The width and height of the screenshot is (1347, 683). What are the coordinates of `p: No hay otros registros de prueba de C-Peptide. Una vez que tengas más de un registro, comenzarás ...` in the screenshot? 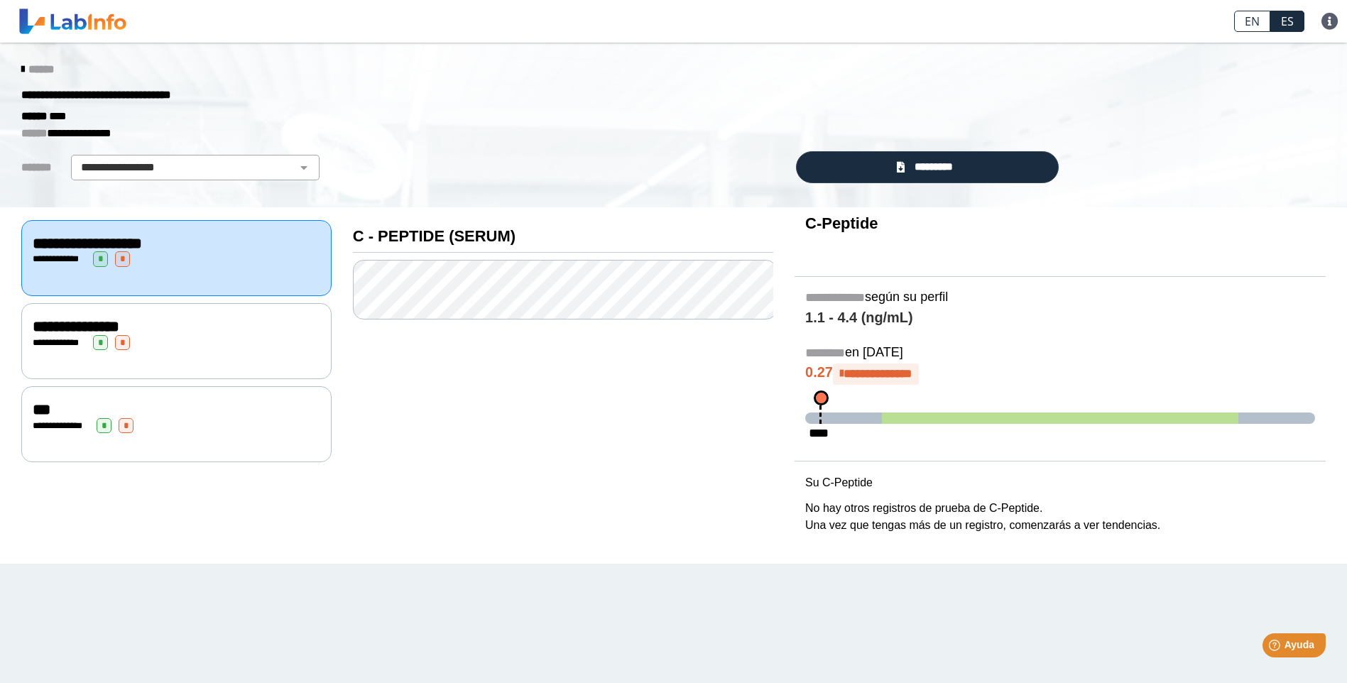 It's located at (1060, 517).